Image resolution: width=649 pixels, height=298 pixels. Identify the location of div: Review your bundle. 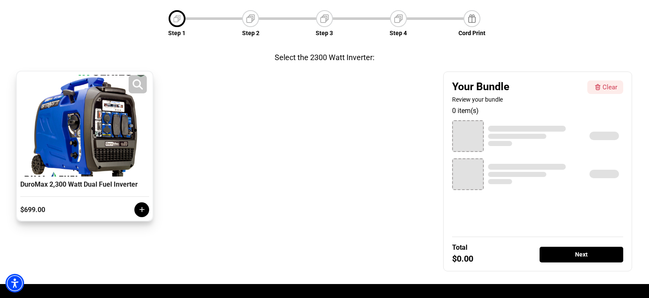
(518, 99).